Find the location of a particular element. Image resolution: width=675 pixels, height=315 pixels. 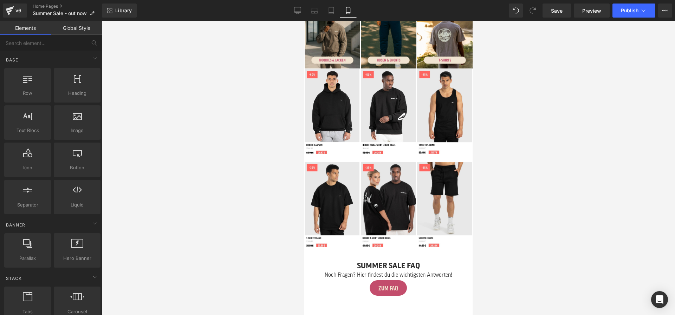

a: v6 is located at coordinates (15, 11).